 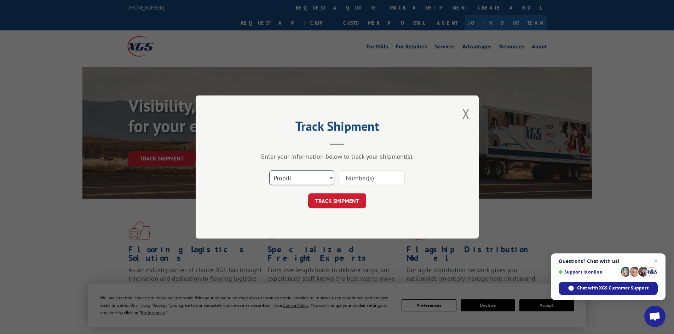 I want to click on span: Support is online, so click(x=588, y=272).